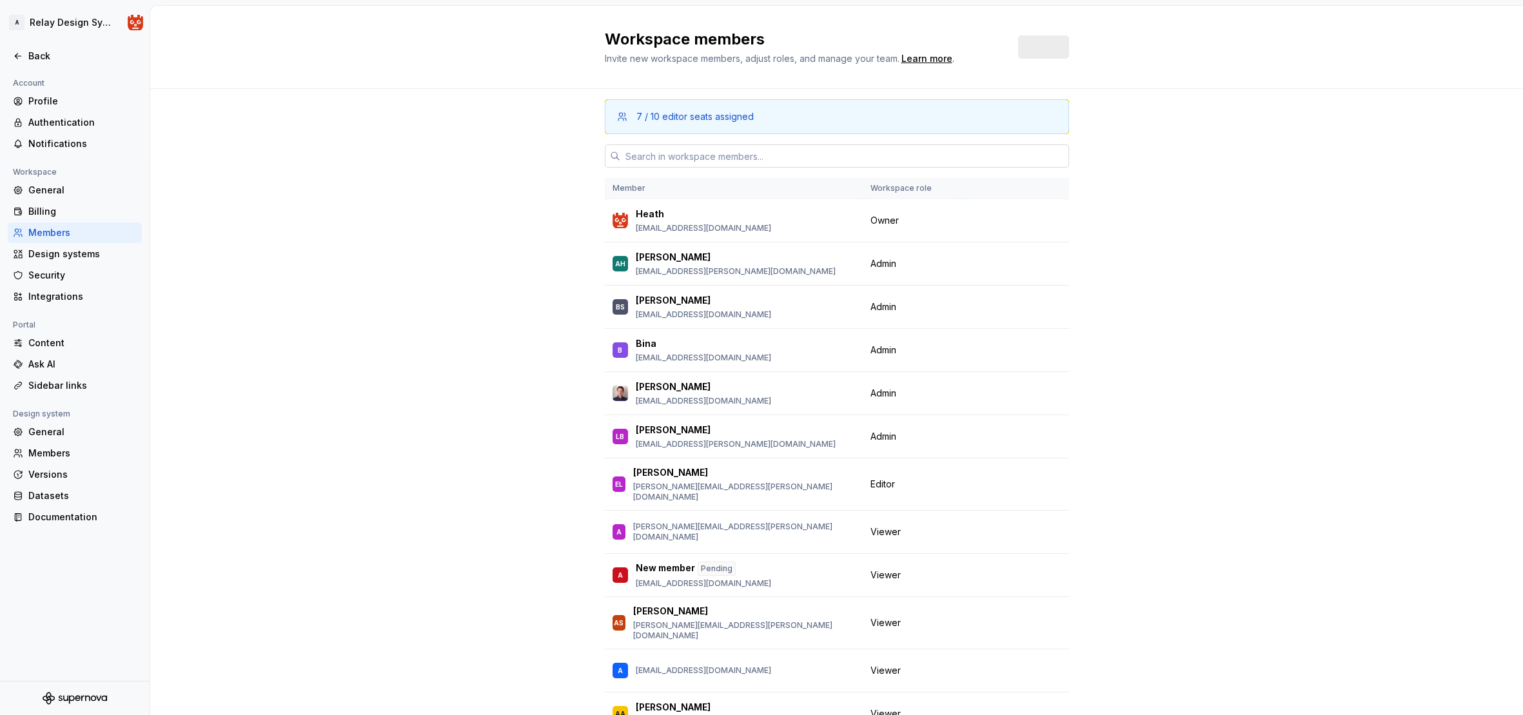 The image size is (1523, 715). I want to click on a: Back, so click(75, 56).